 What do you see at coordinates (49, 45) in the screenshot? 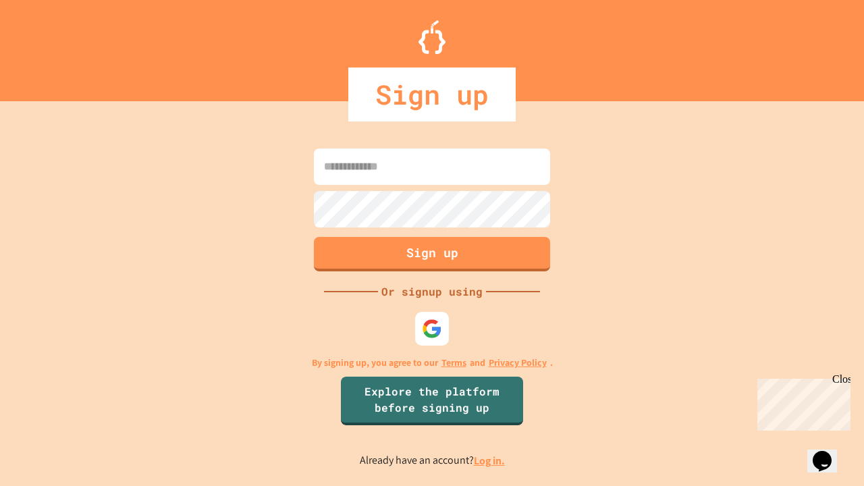
I see `div: Chat with us now!Close` at bounding box center [49, 45].